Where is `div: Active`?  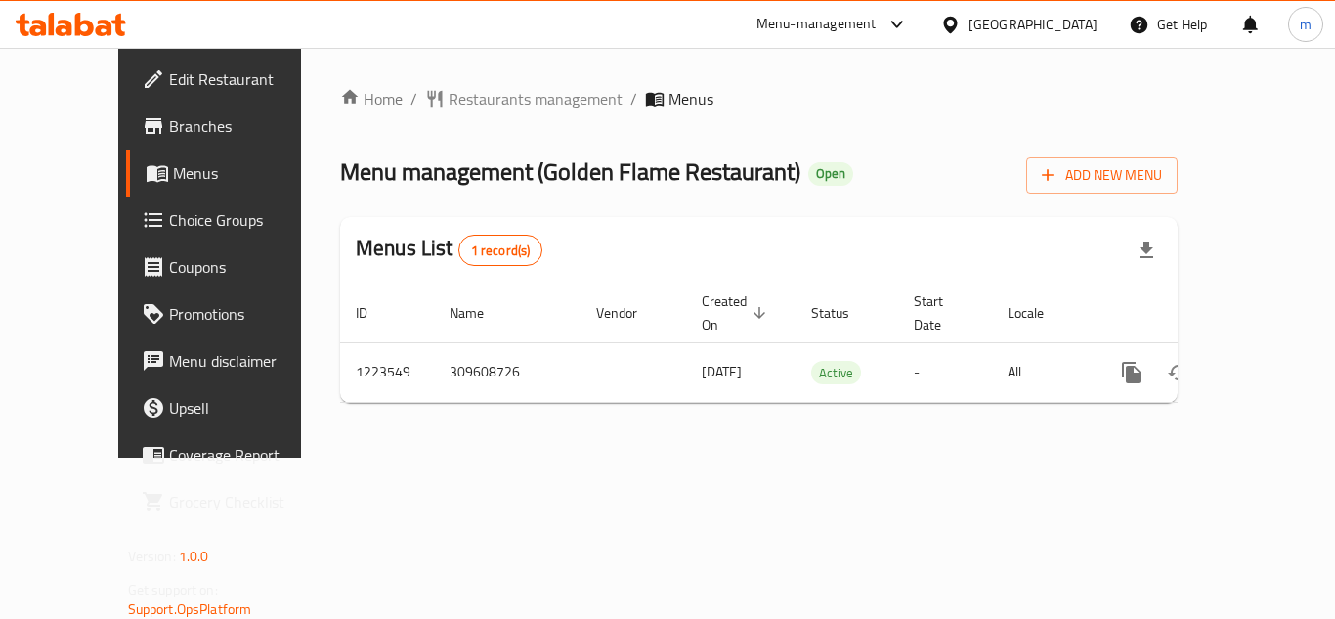 div: Active is located at coordinates (836, 372).